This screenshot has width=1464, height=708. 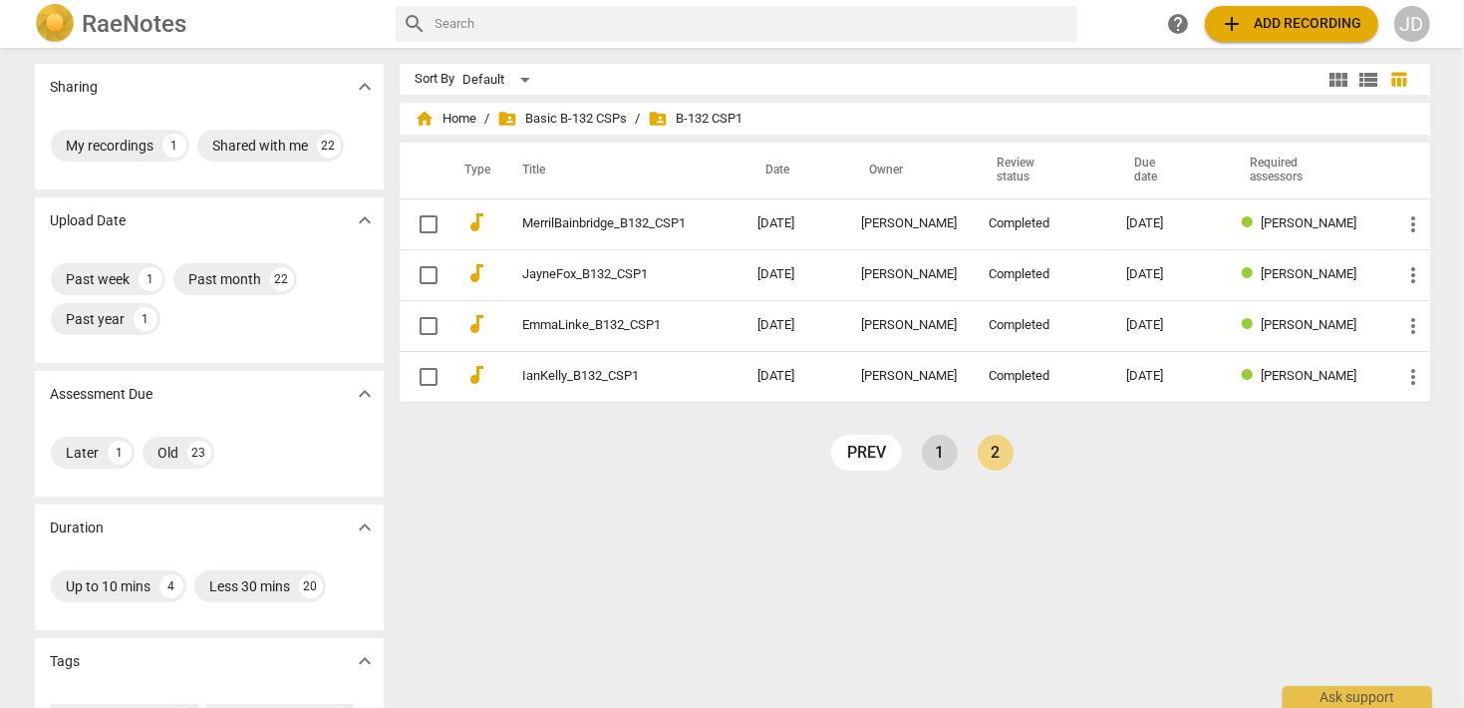 I want to click on a: EmmaLinke_B132_CSP1, so click(x=605, y=325).